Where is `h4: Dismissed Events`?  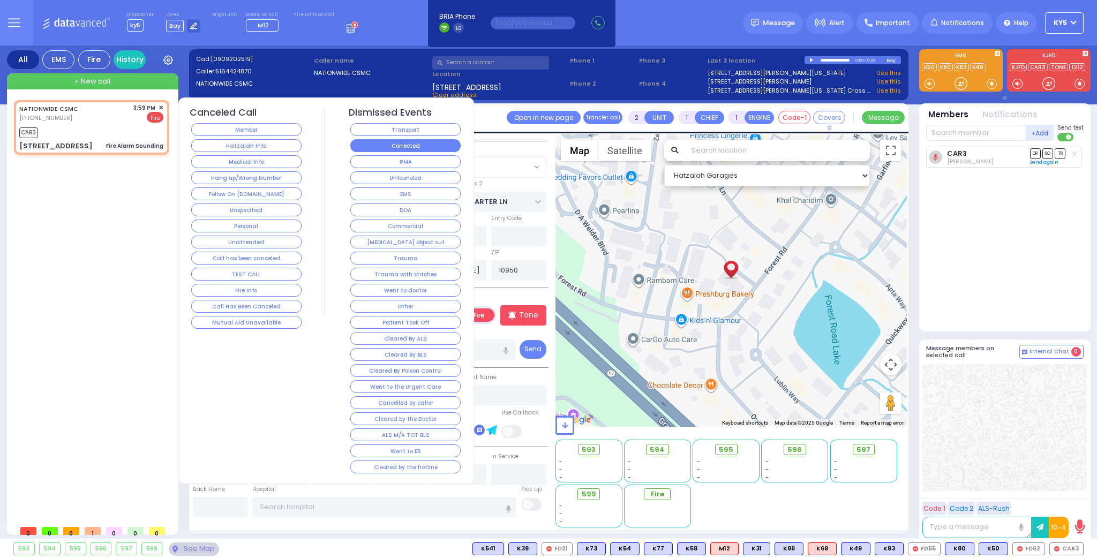 h4: Dismissed Events is located at coordinates (390, 112).